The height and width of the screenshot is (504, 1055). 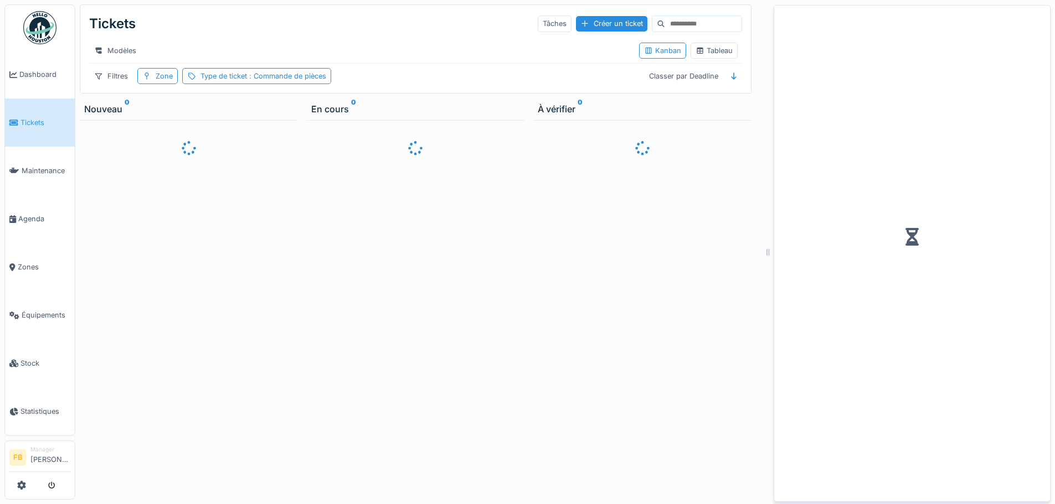 I want to click on a: Maintenance, so click(x=40, y=171).